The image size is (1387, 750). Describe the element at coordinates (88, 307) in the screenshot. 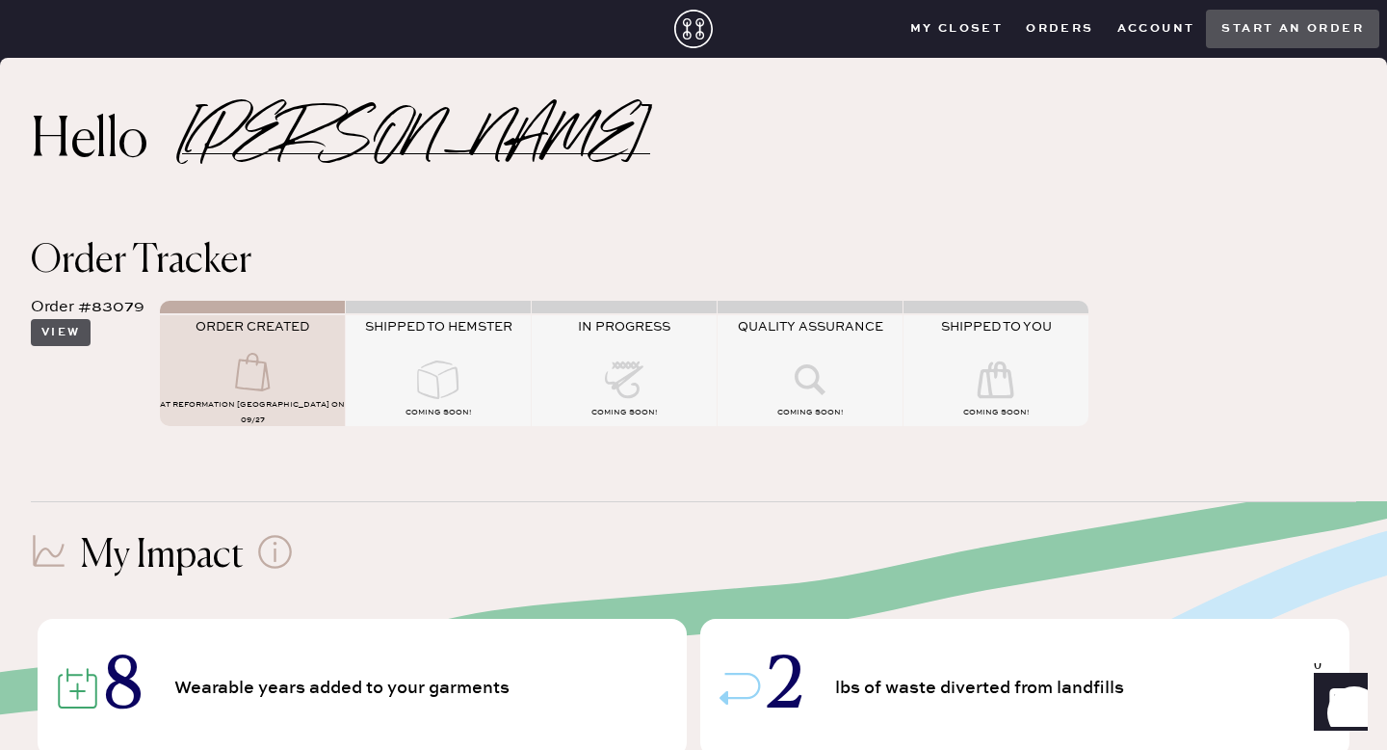

I see `div: Order #83079` at that location.